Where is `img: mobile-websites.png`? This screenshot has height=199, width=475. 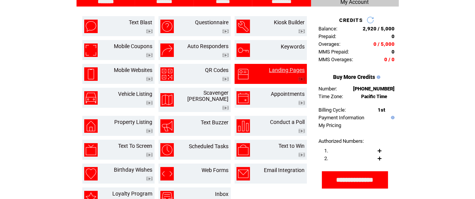 img: mobile-websites.png is located at coordinates (91, 74).